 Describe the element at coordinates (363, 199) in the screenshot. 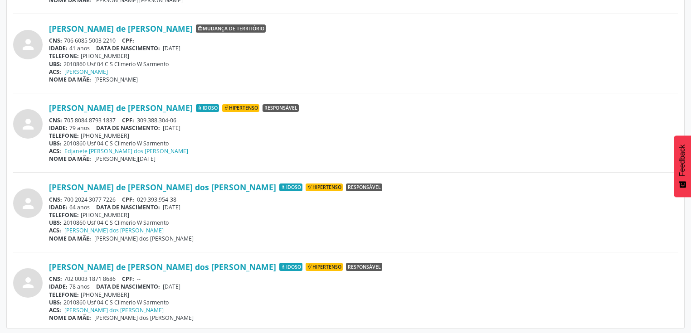

I see `div: 700 2024 3077 7226` at that location.